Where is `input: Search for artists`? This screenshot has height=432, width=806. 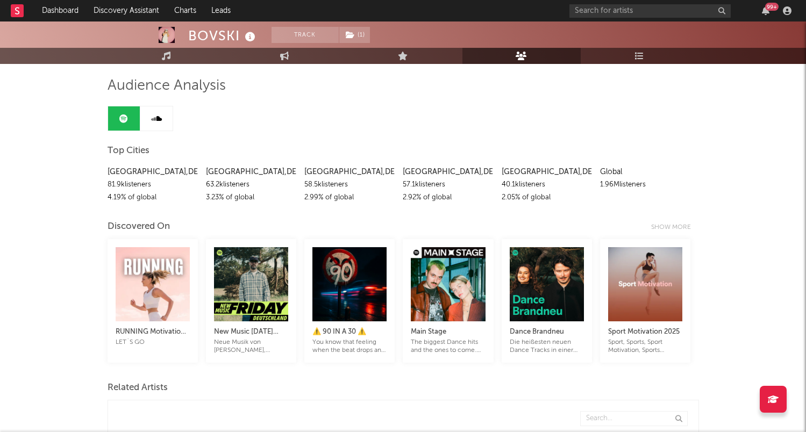 input: Search for artists is located at coordinates (650, 11).